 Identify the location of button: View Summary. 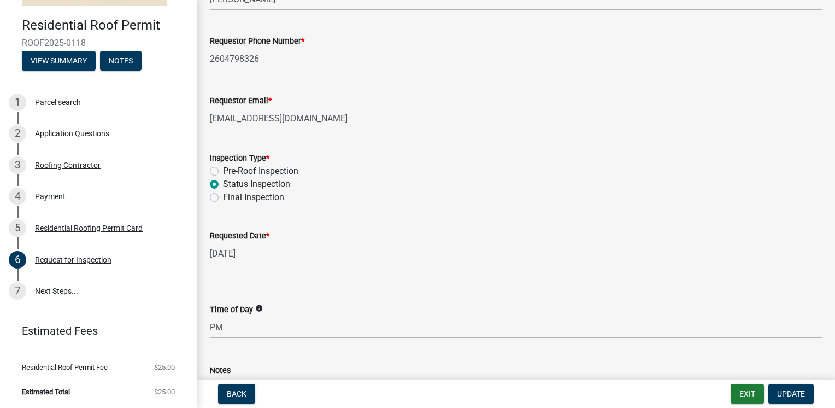
(58, 61).